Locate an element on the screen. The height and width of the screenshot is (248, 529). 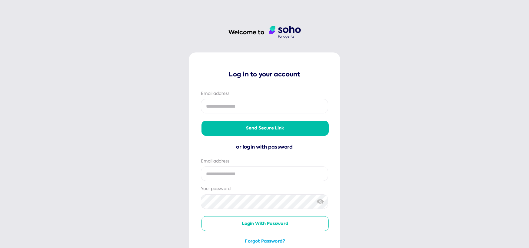
button: Forgot password? is located at coordinates (265, 241).